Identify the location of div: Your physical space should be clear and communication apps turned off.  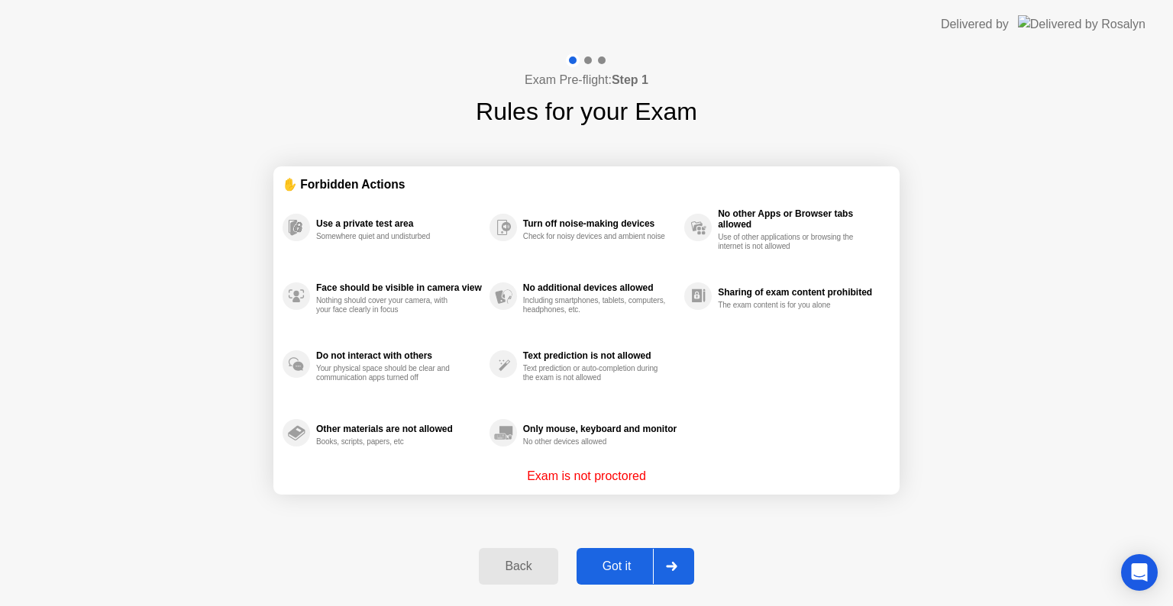
(388, 373).